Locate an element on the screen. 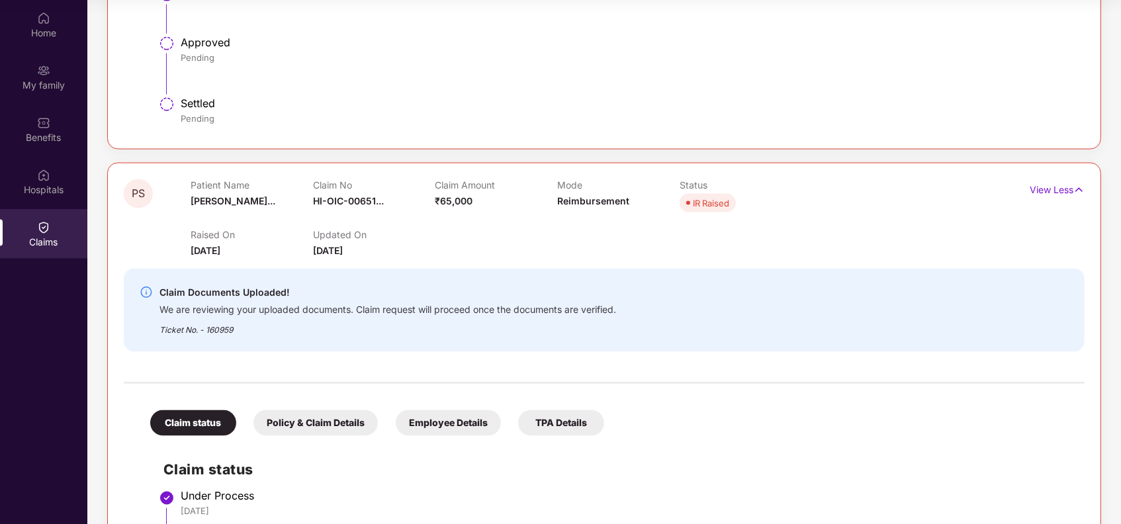 Image resolution: width=1121 pixels, height=524 pixels. p: Patient Name is located at coordinates (252, 185).